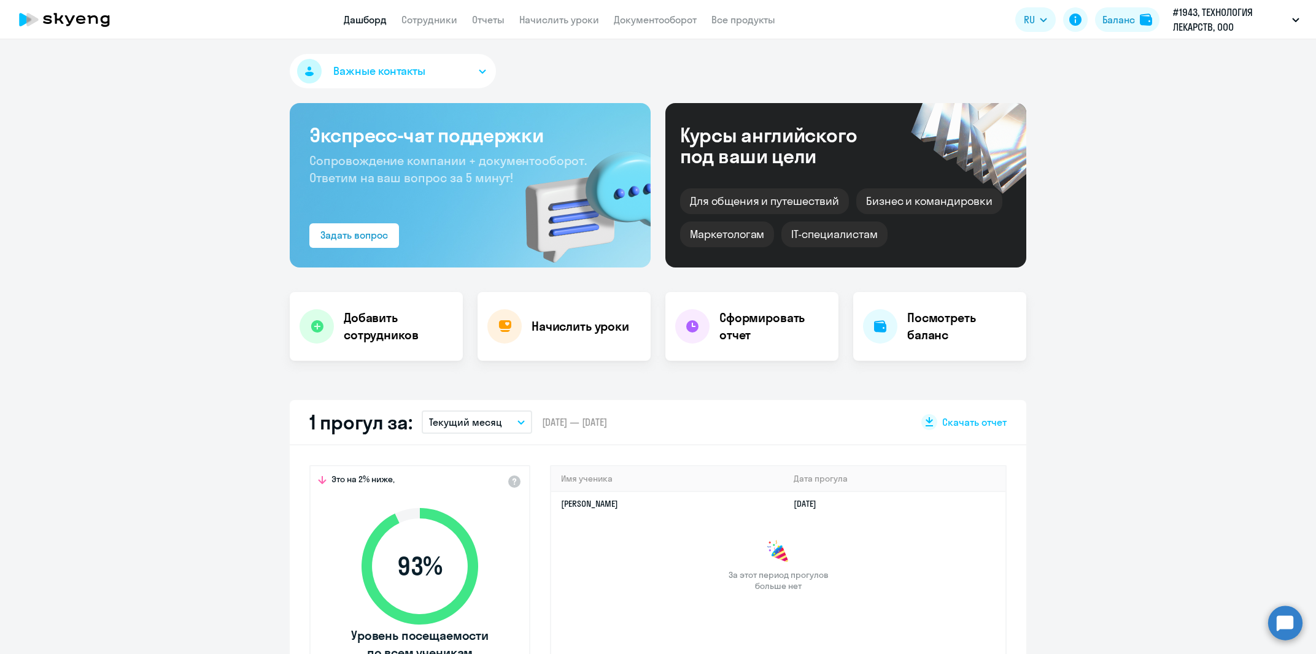 The image size is (1316, 654). I want to click on button: Задать вопрос, so click(354, 236).